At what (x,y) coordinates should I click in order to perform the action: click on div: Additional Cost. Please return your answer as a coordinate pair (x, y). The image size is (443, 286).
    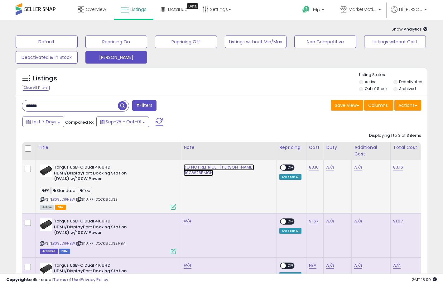
    Looking at the image, I should click on (371, 151).